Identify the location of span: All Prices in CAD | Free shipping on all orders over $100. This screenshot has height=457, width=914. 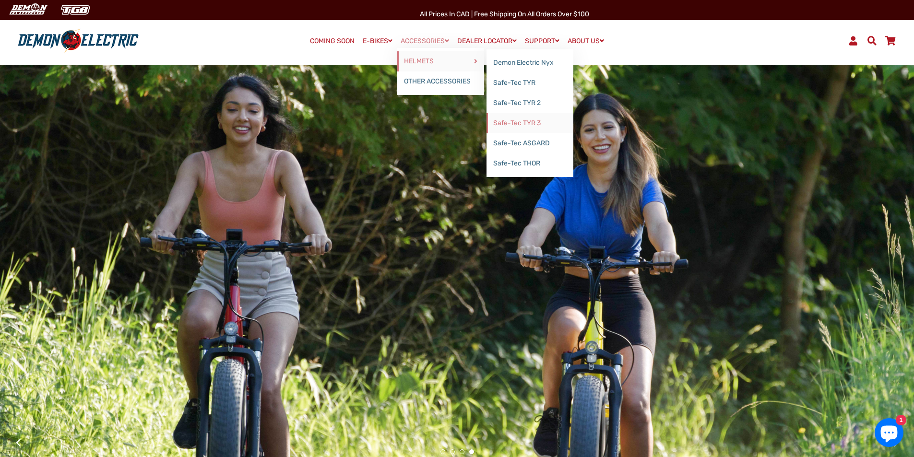
(504, 14).